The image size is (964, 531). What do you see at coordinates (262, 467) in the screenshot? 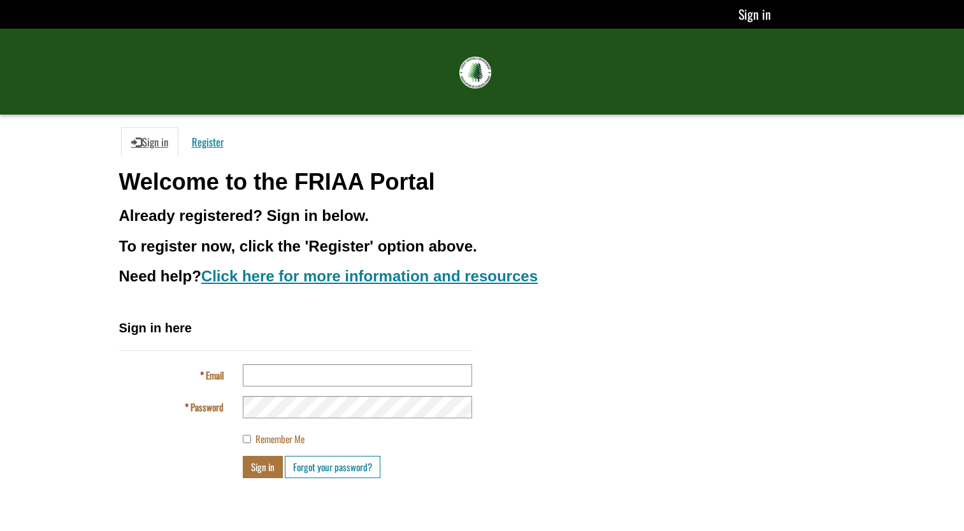
I see `button: Sign in` at bounding box center [262, 467].